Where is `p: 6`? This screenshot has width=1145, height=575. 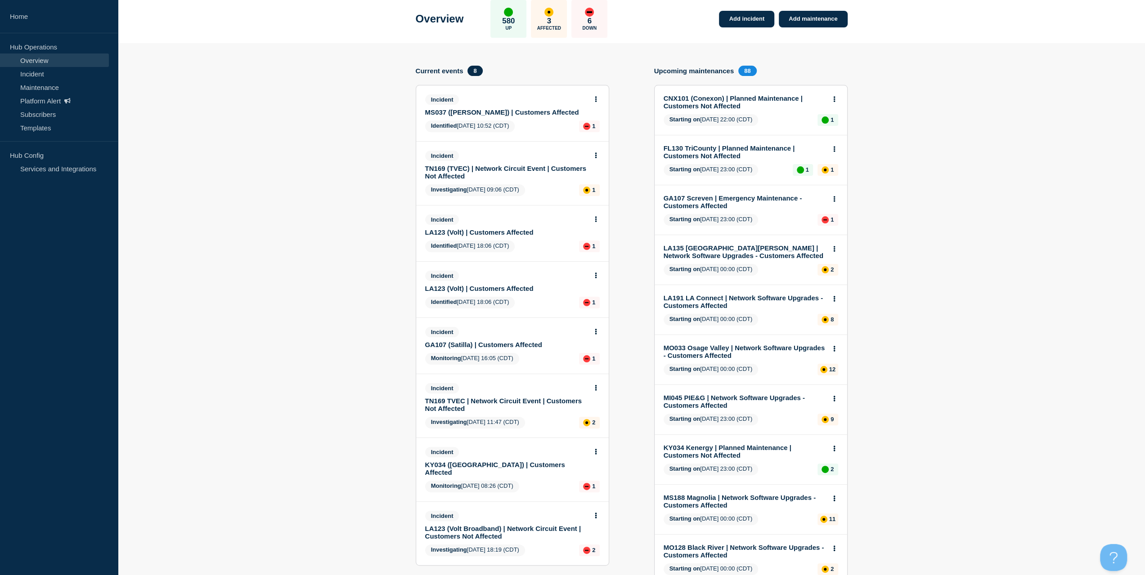 p: 6 is located at coordinates (589, 21).